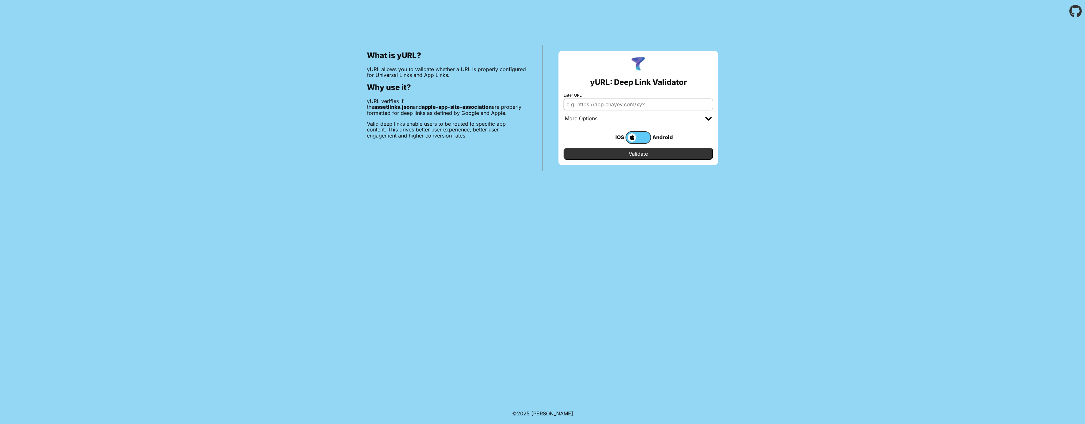  I want to click on a: Michael Ibragimchayev's Personal Site, so click(552, 414).